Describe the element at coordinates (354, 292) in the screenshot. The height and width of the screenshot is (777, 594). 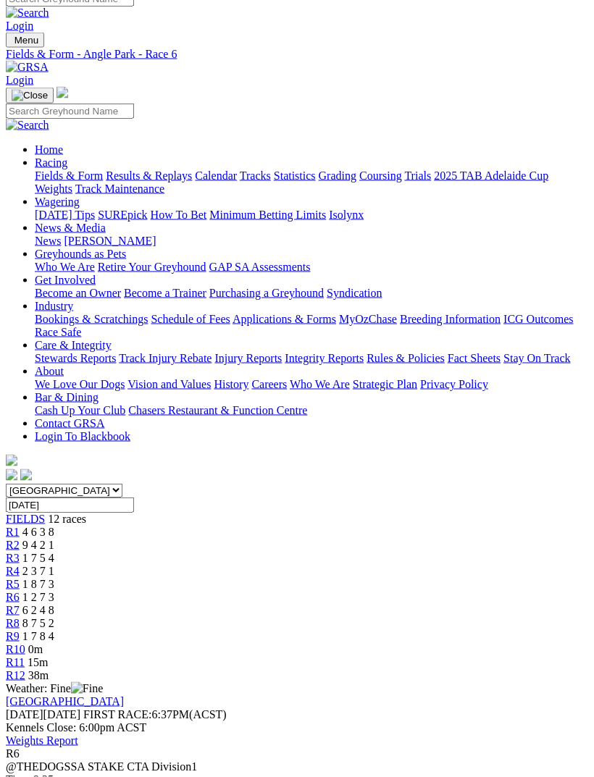
I see `a: Syndication` at that location.